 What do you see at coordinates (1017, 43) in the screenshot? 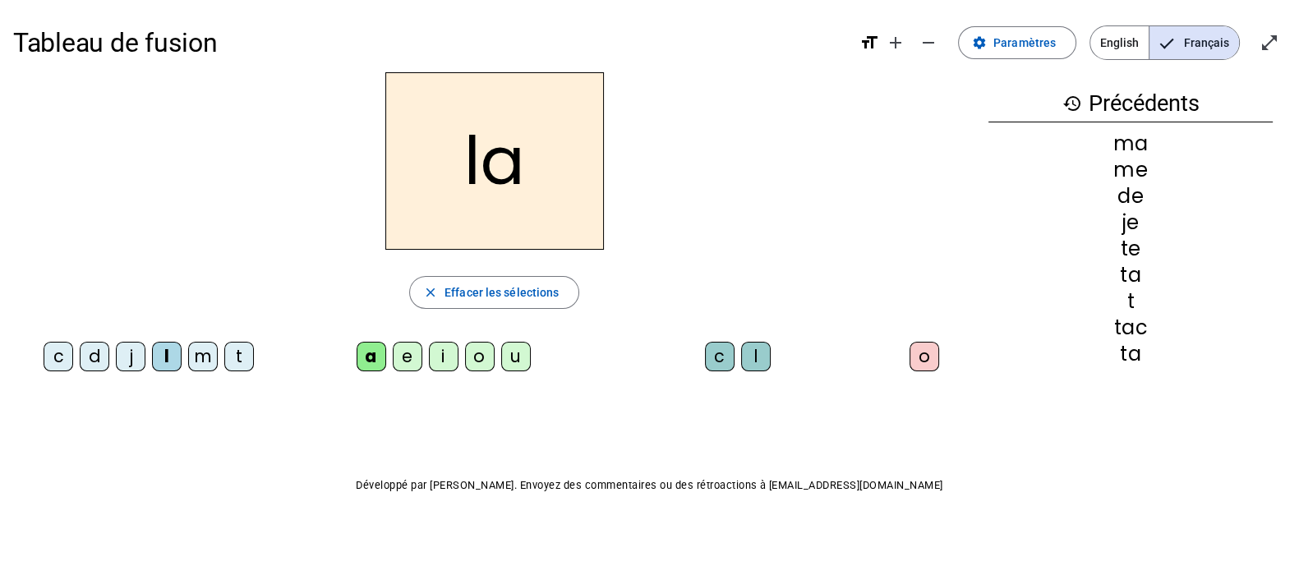
I see `button: Paramètres` at bounding box center [1017, 43].